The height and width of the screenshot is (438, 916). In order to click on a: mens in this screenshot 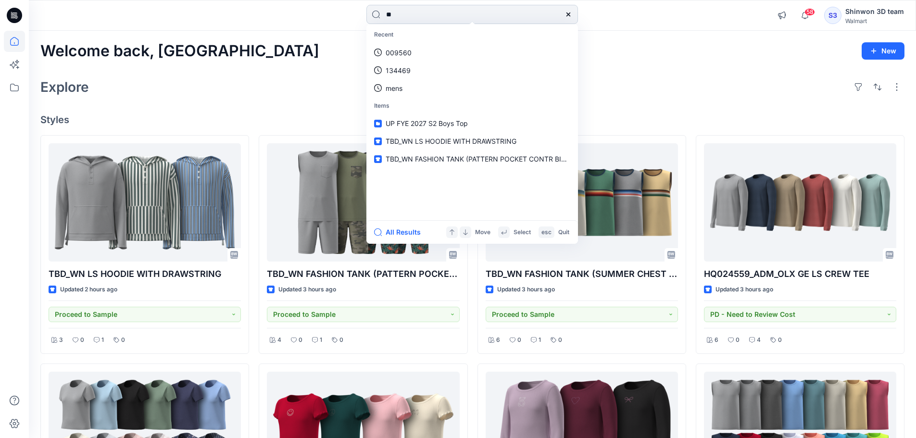, I will do `click(472, 88)`.